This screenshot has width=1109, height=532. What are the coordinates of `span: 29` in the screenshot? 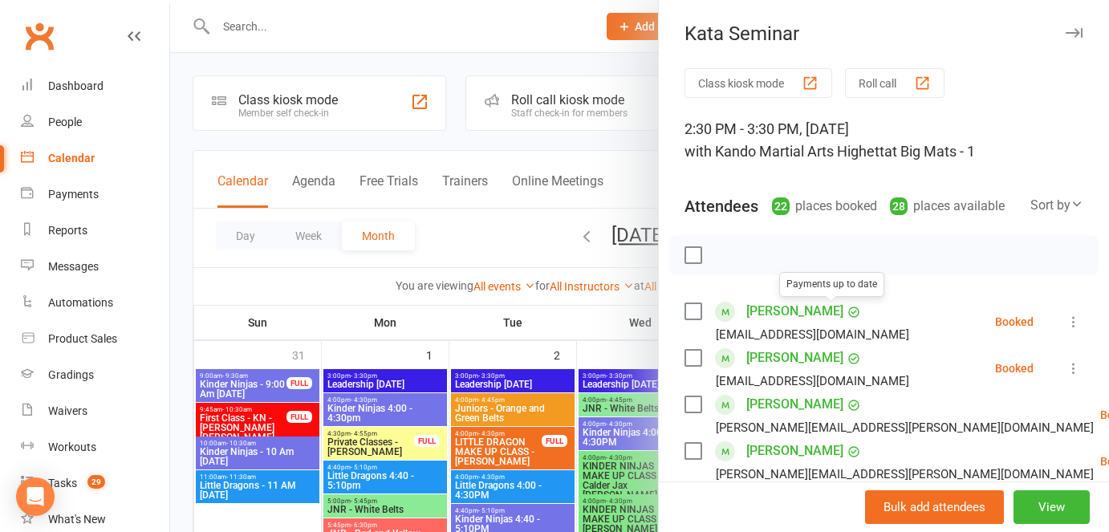 It's located at (96, 481).